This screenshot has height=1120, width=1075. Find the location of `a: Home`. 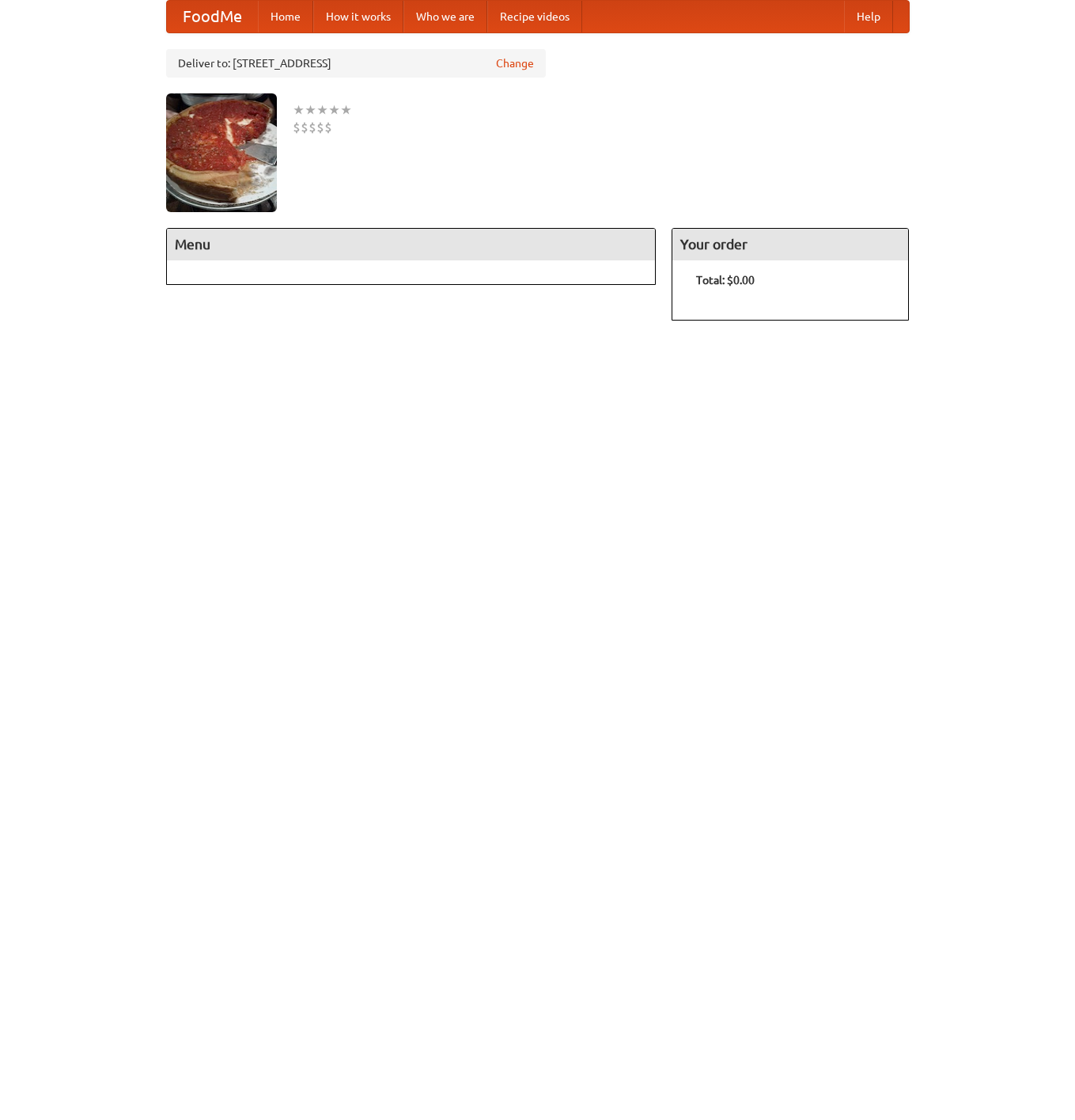

a: Home is located at coordinates (285, 17).